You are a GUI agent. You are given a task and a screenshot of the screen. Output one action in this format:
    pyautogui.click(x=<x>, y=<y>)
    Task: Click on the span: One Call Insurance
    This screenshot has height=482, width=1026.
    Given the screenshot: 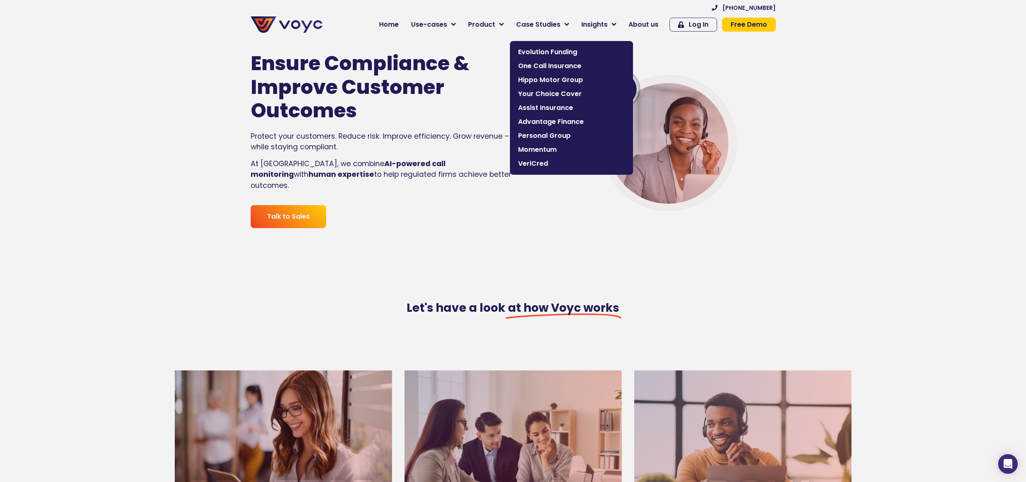 What is the action you would take?
    pyautogui.click(x=571, y=66)
    